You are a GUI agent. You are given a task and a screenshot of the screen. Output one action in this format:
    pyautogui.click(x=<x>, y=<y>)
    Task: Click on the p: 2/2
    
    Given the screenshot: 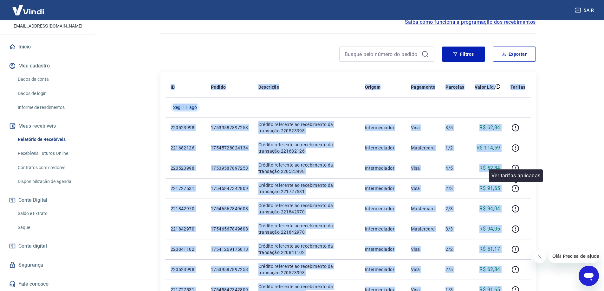 What is the action you would take?
    pyautogui.click(x=455, y=250)
    